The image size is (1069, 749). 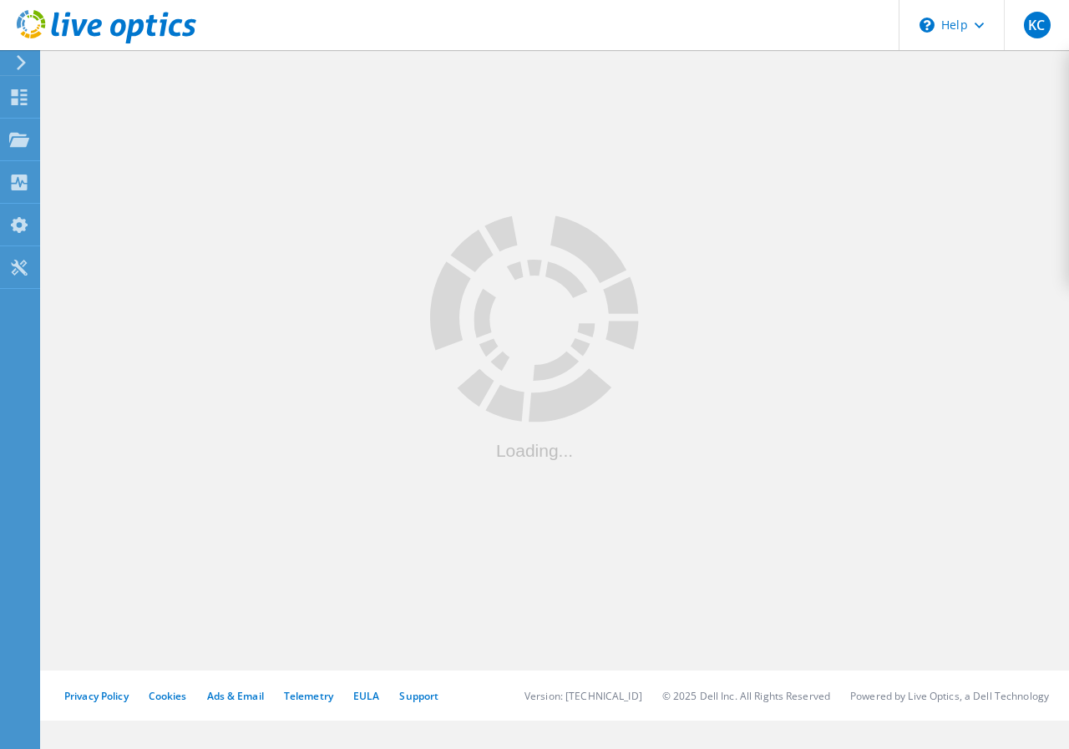 What do you see at coordinates (366, 695) in the screenshot?
I see `a: EULA` at bounding box center [366, 695].